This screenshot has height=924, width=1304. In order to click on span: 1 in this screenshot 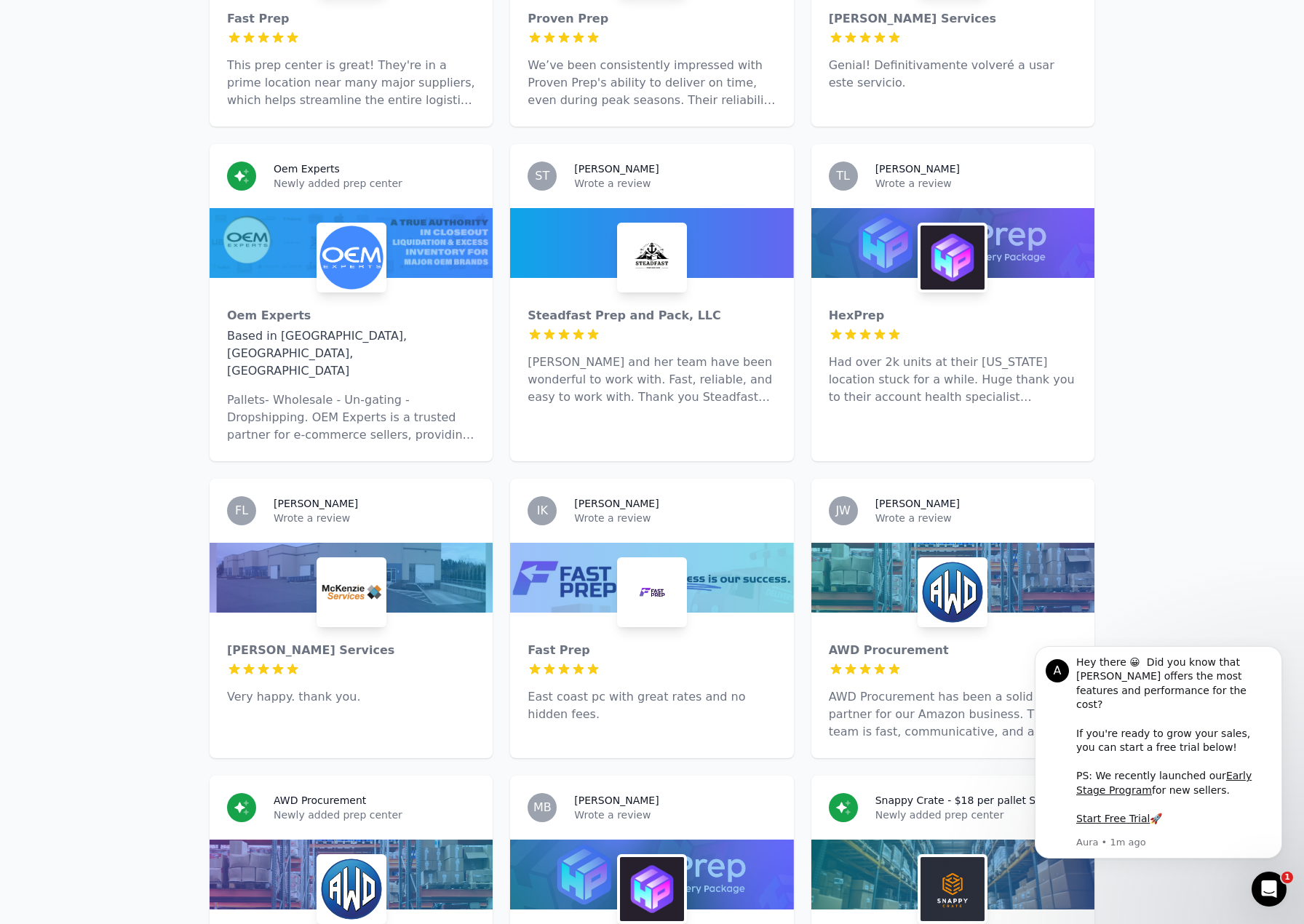, I will do `click(1287, 877)`.